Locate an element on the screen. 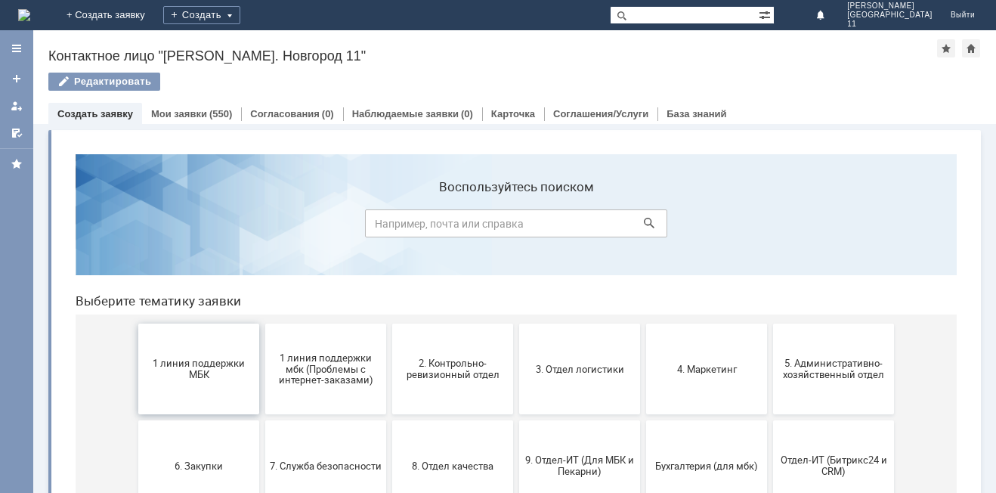  img: logo is located at coordinates (24, 15).